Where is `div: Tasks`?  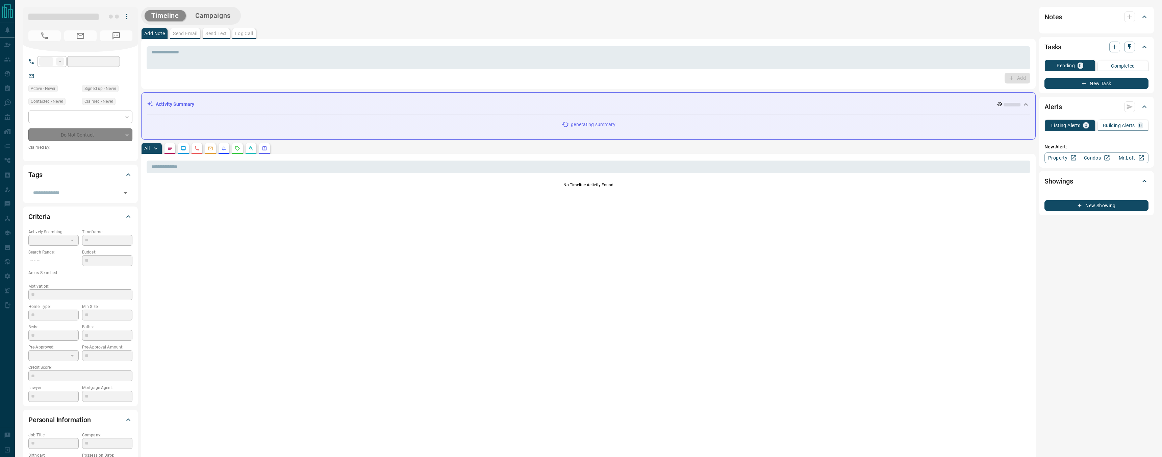
div: Tasks is located at coordinates (1097, 47).